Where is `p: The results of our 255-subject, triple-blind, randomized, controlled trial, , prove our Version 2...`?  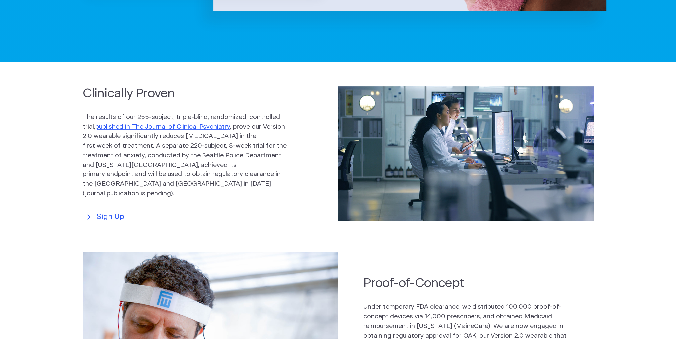 p: The results of our 255-subject, triple-blind, randomized, controlled trial, , prove our Version 2... is located at coordinates (185, 155).